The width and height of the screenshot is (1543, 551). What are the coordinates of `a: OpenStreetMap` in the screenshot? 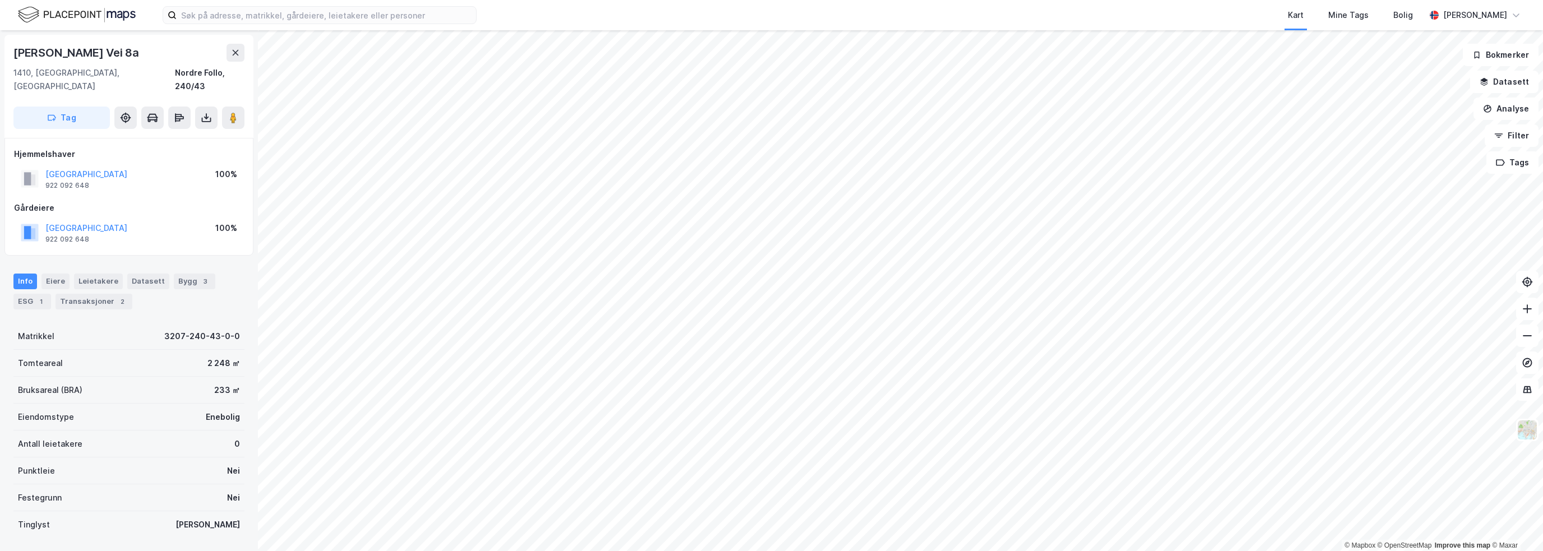 It's located at (1405, 546).